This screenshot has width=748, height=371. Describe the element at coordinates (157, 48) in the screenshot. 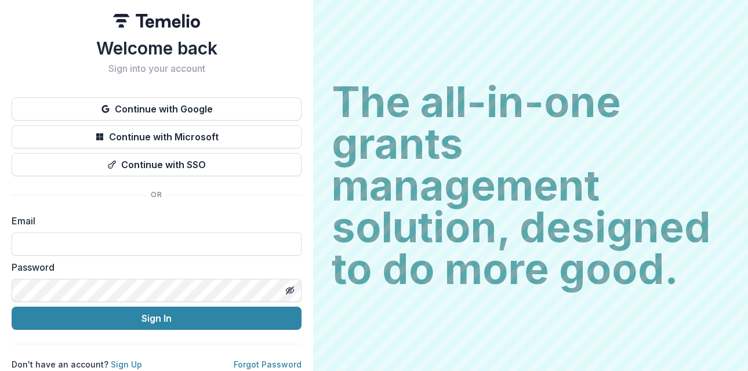

I see `h1: Welcome back` at that location.